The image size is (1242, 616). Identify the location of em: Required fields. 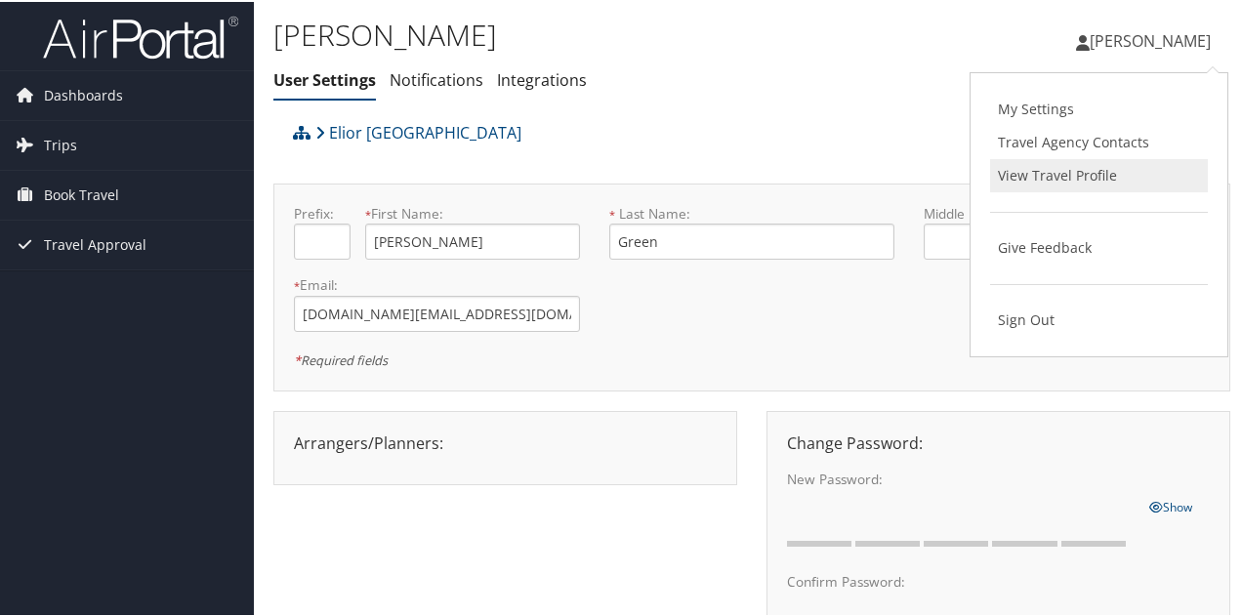
(341, 358).